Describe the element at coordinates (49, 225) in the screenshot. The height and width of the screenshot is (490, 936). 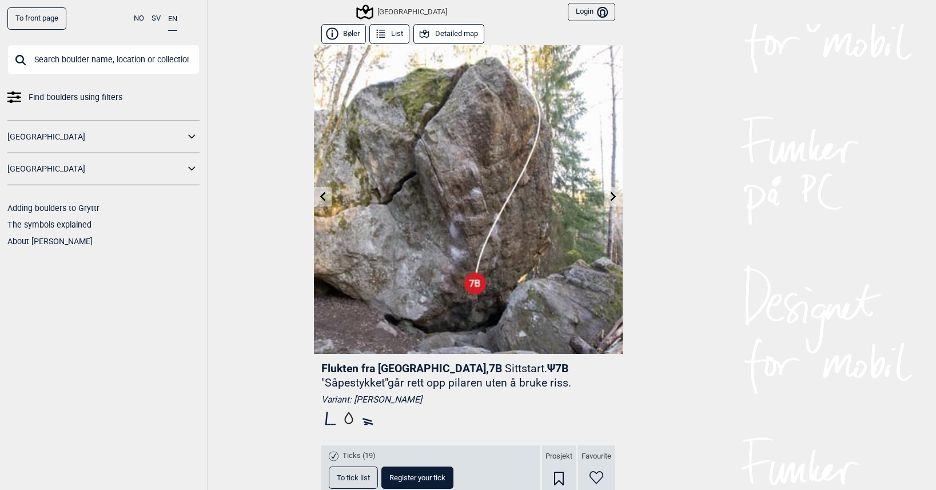
I see `a: The symbols explained` at that location.